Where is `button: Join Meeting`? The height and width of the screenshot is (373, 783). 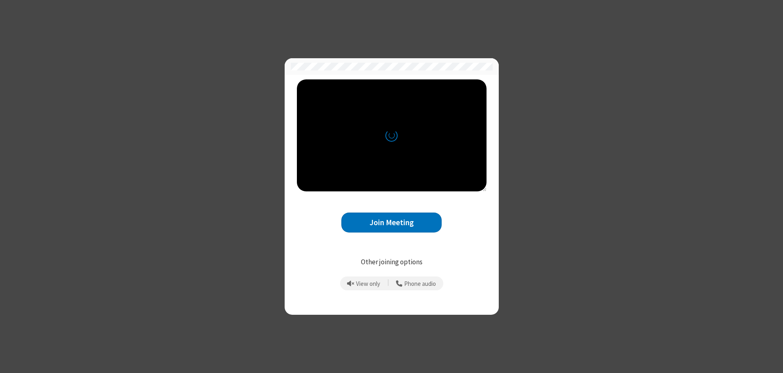
button: Join Meeting is located at coordinates (391, 223).